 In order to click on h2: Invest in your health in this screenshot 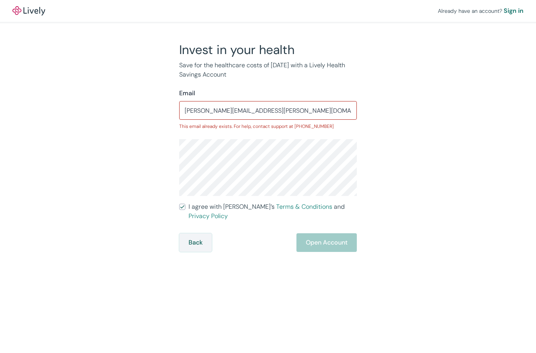, I will do `click(268, 50)`.